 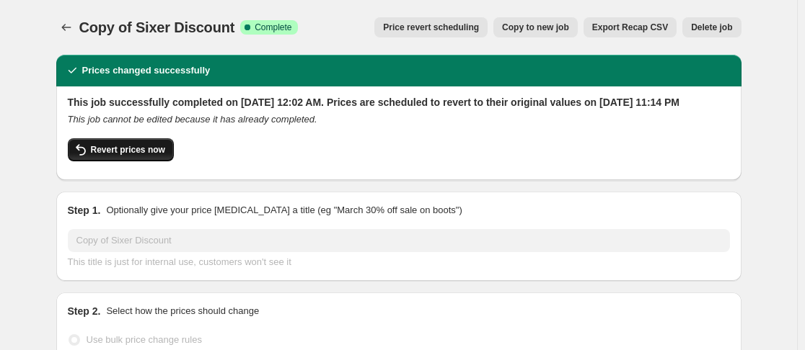 What do you see at coordinates (535, 27) in the screenshot?
I see `span: Copy to new job` at bounding box center [535, 27].